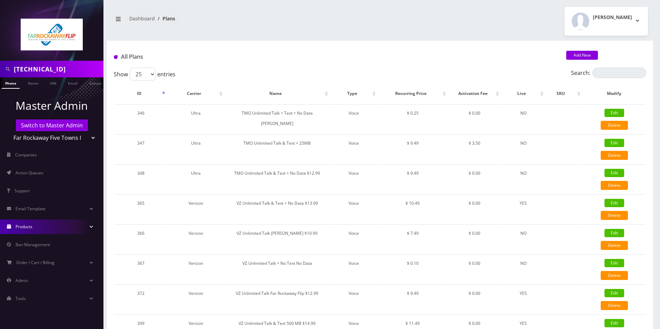 The height and width of the screenshot is (329, 660). I want to click on td: 372, so click(141, 299).